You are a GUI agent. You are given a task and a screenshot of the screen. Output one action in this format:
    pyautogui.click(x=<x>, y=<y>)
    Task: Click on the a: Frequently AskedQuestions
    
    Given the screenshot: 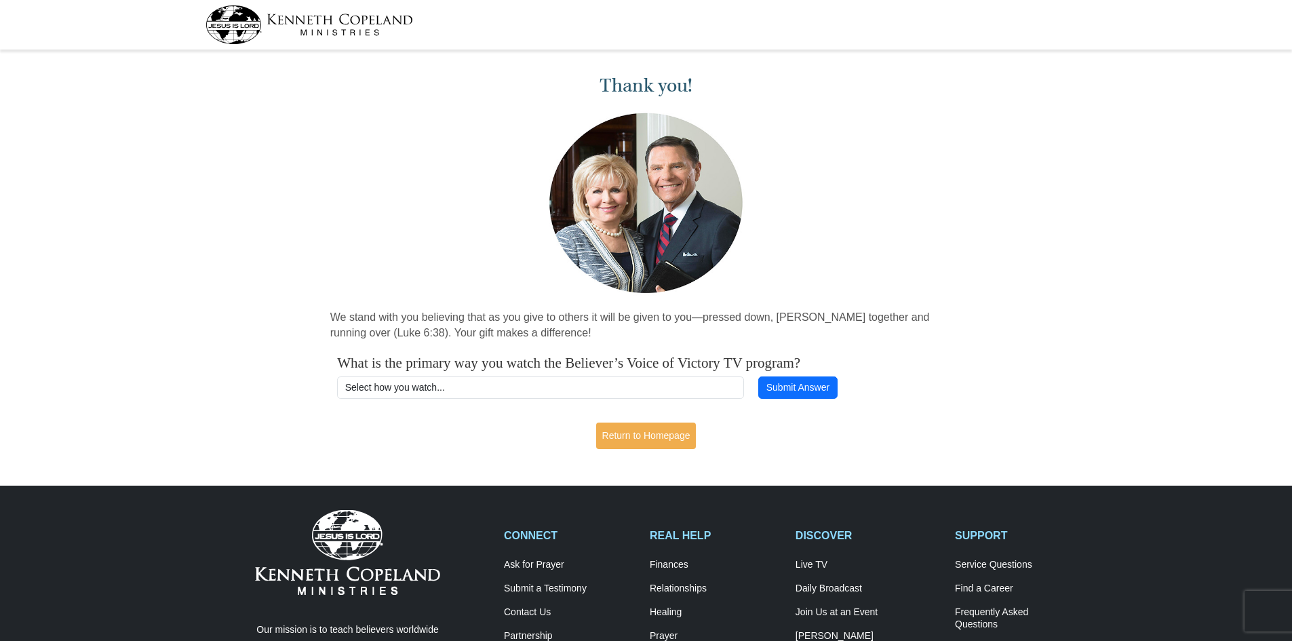 What is the action you would take?
    pyautogui.click(x=1021, y=619)
    